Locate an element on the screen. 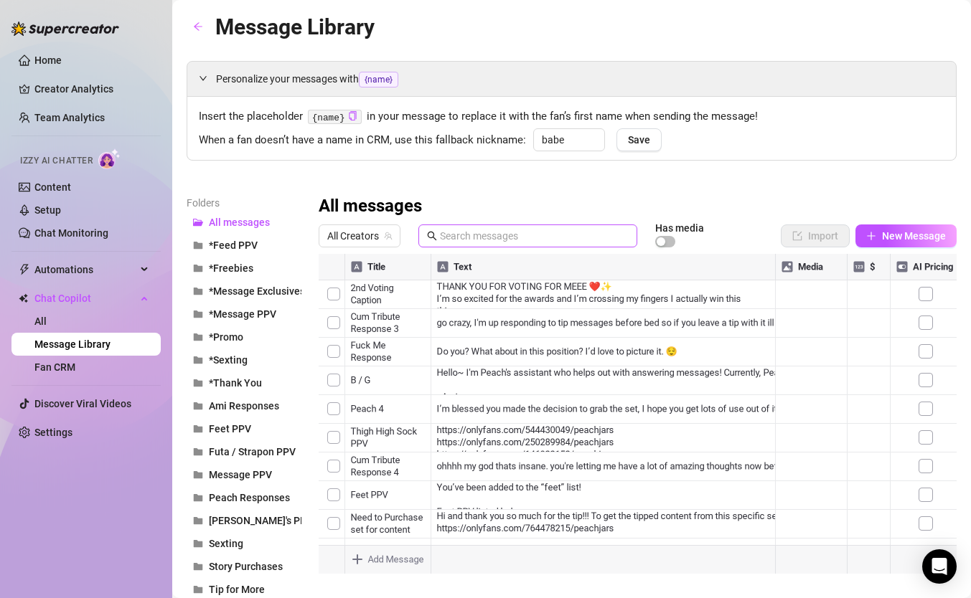 This screenshot has height=598, width=971. span: Chat Copilot is located at coordinates (85, 299).